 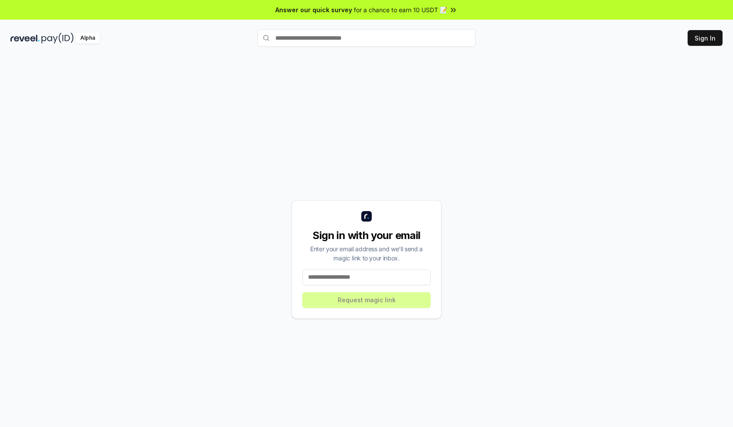 I want to click on button: Sign In, so click(x=705, y=38).